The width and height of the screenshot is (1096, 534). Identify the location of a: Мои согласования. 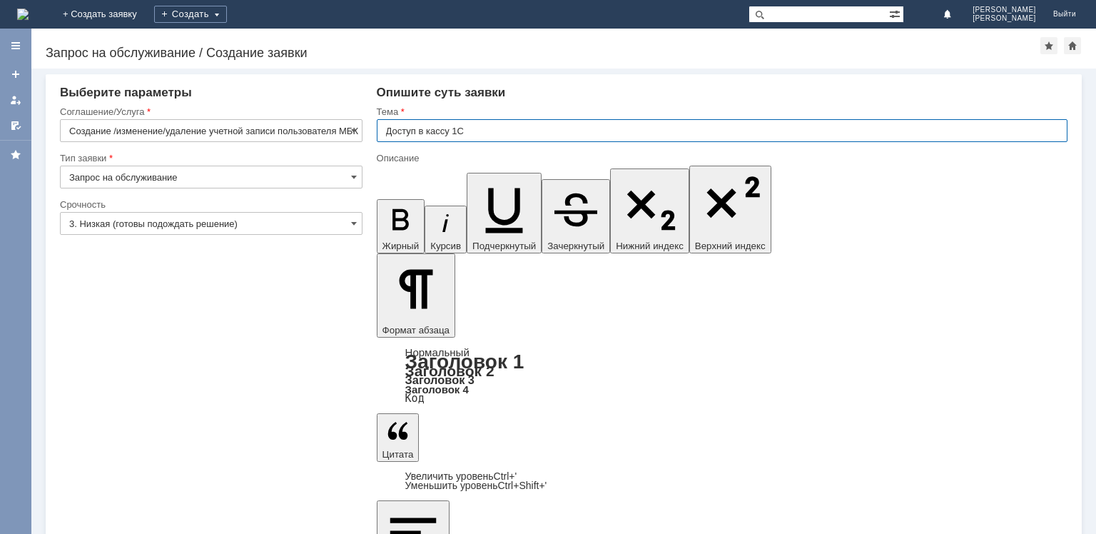
(16, 126).